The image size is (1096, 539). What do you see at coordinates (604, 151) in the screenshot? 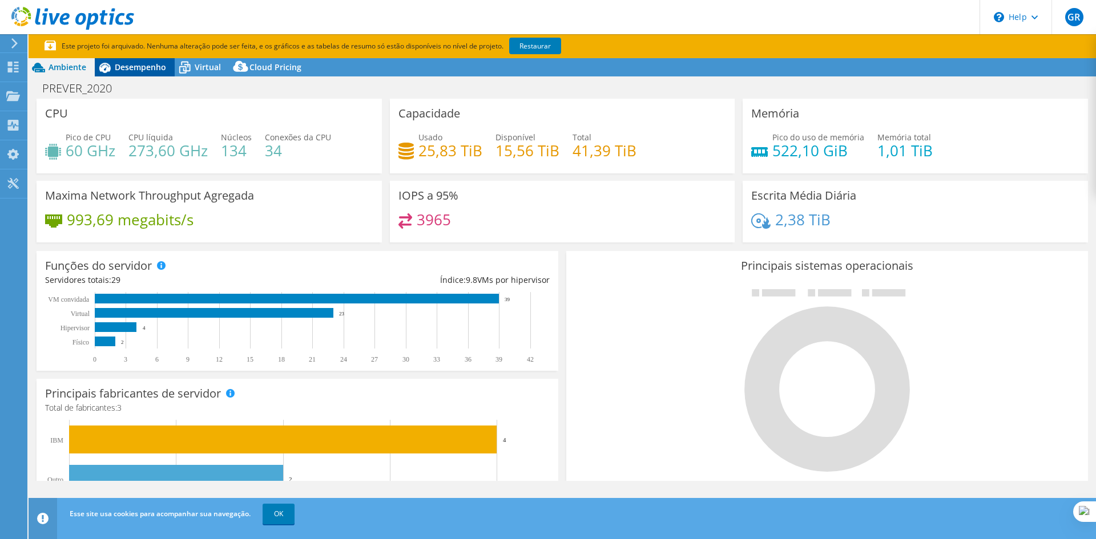
I see `h4: 41,39 TiB` at bounding box center [604, 151].